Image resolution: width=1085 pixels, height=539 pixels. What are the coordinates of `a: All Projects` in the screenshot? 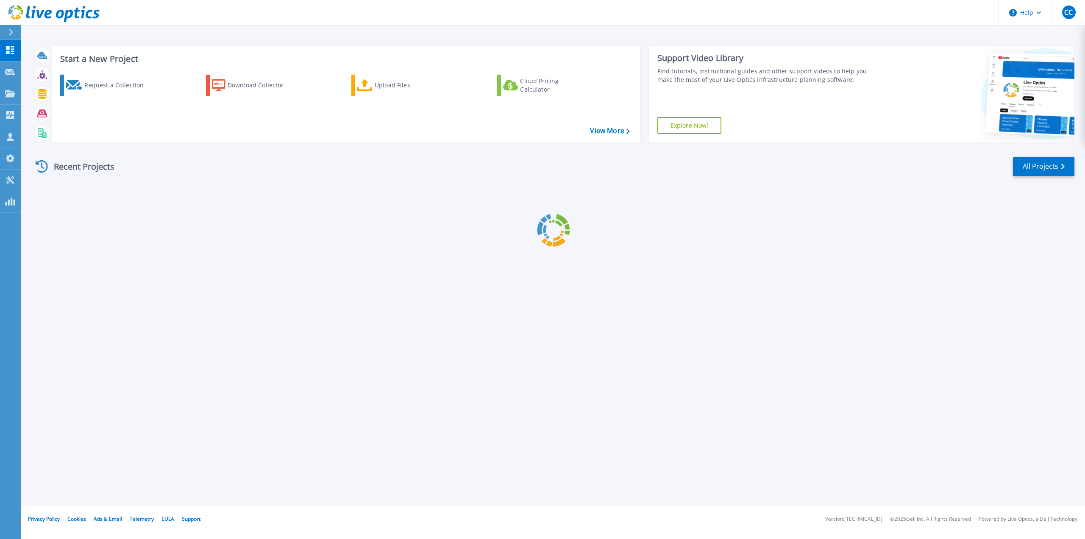 It's located at (1043, 166).